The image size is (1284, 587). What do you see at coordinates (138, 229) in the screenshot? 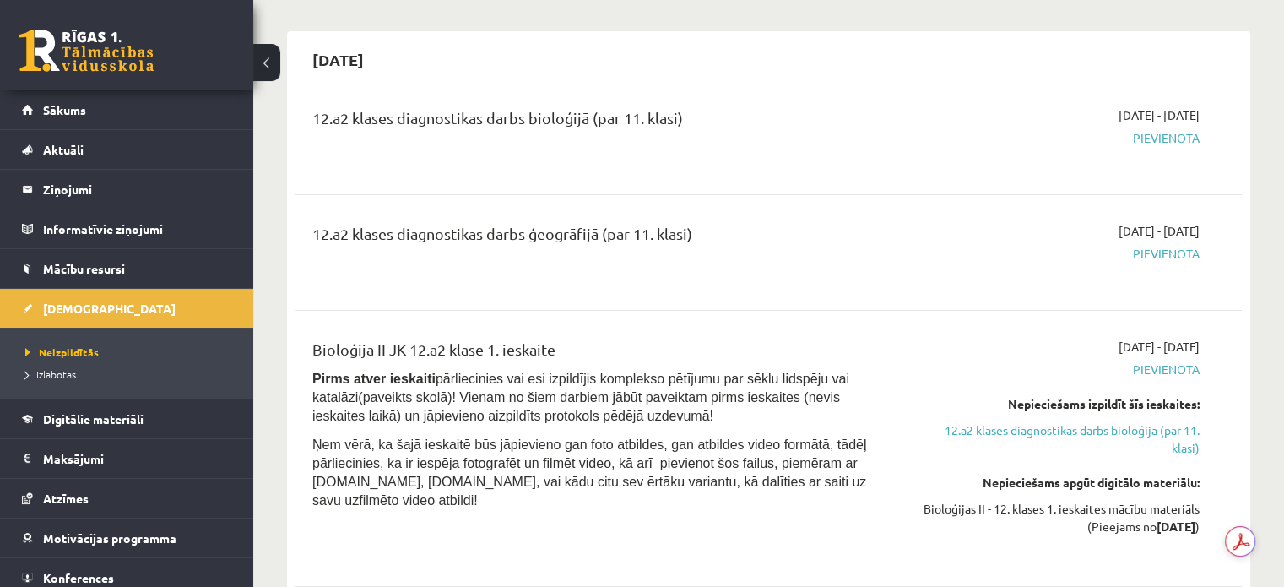
I see `legend: Informatīvie ziņojumi` at bounding box center [138, 229].